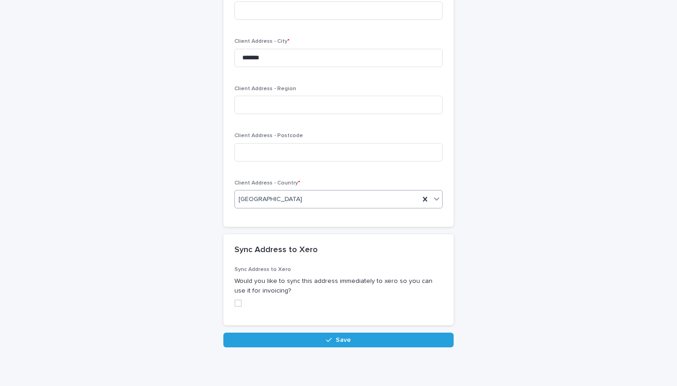 This screenshot has height=386, width=677. I want to click on h2: Sync Address to Xero, so click(276, 251).